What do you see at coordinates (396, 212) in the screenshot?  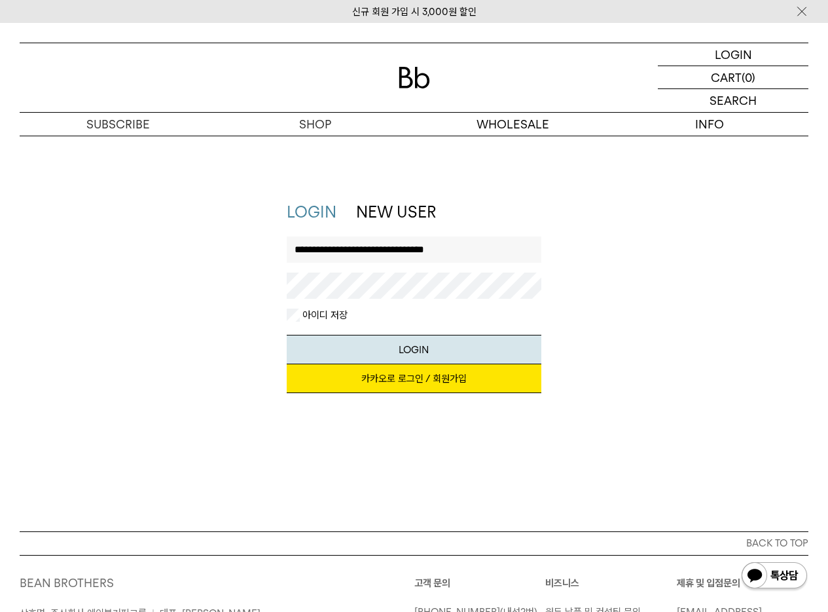 I see `a: NEW USER` at bounding box center [396, 212].